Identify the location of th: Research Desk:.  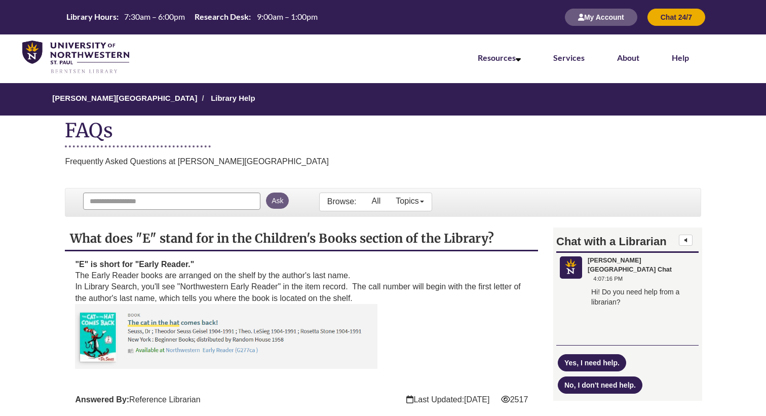
(222, 17).